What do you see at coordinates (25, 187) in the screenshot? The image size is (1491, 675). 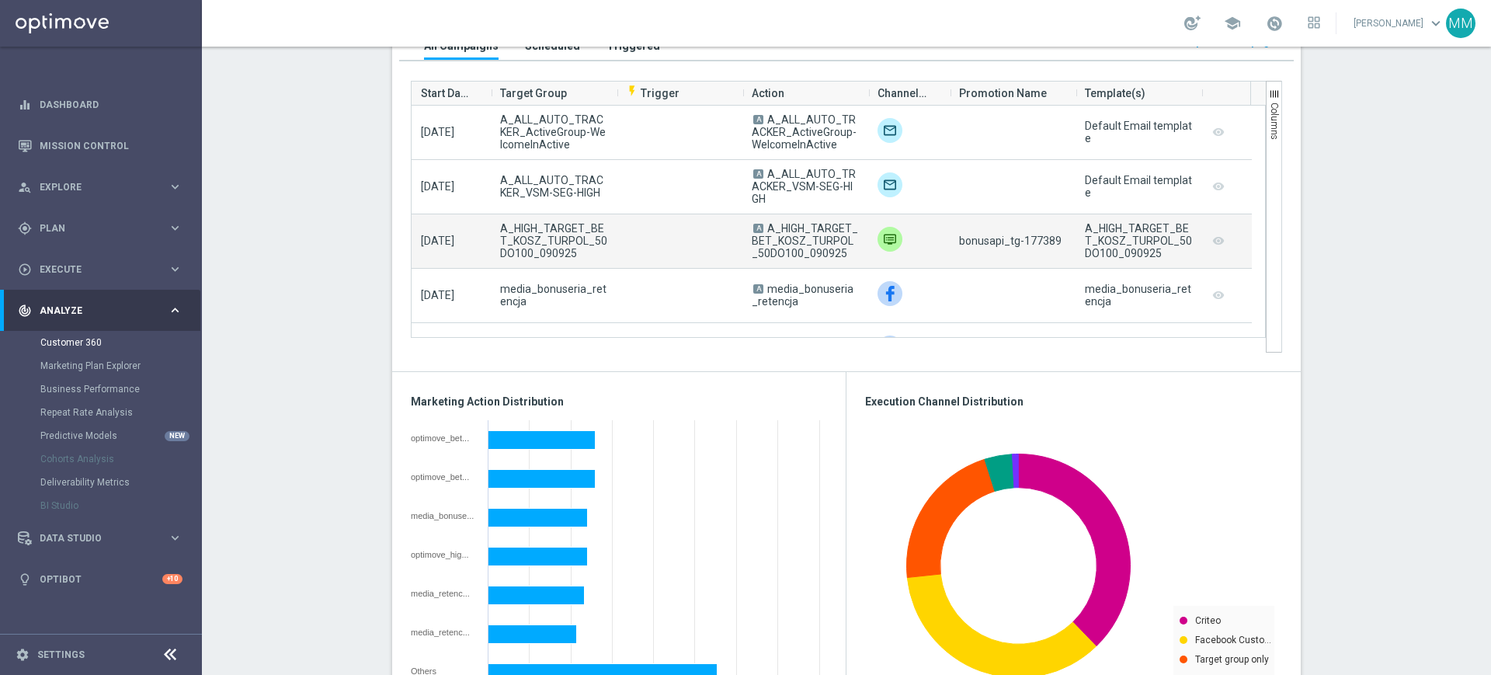 I see `i: person_search` at bounding box center [25, 187].